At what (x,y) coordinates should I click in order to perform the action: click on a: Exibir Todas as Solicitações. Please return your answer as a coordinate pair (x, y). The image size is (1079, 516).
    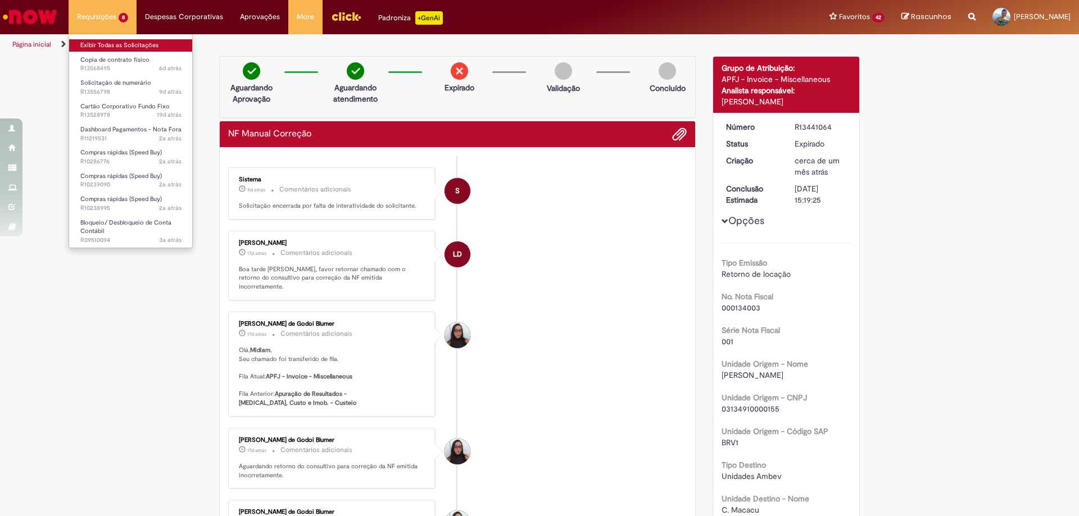
    Looking at the image, I should click on (131, 46).